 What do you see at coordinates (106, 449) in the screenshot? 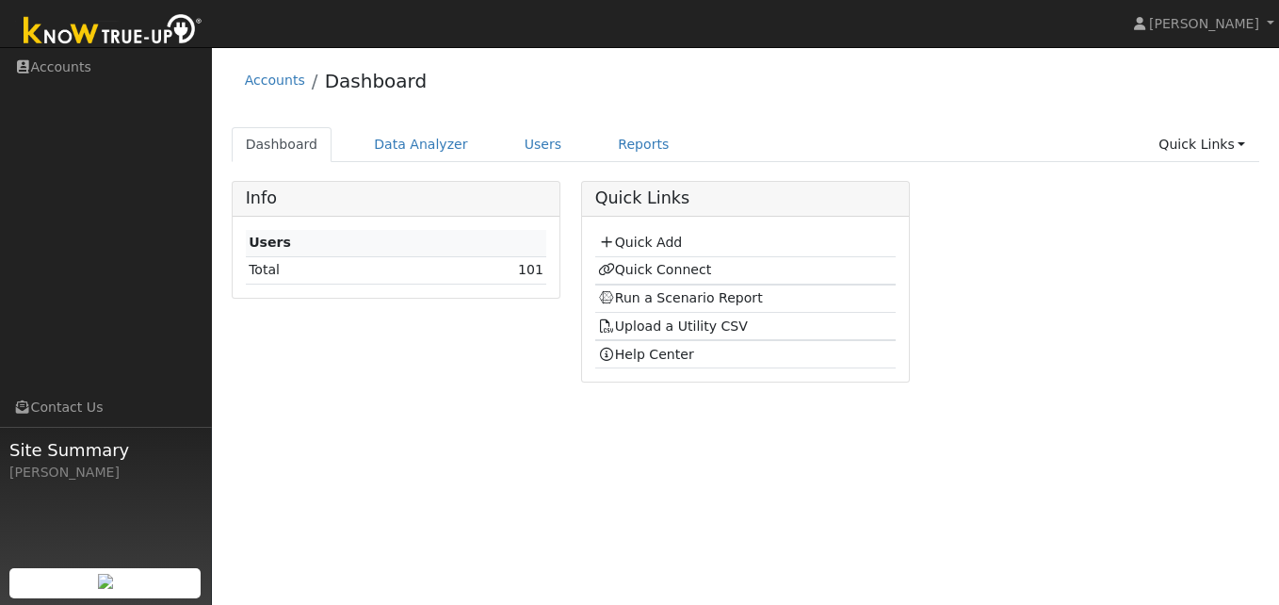
I see `span: Site Summary` at bounding box center [106, 449].